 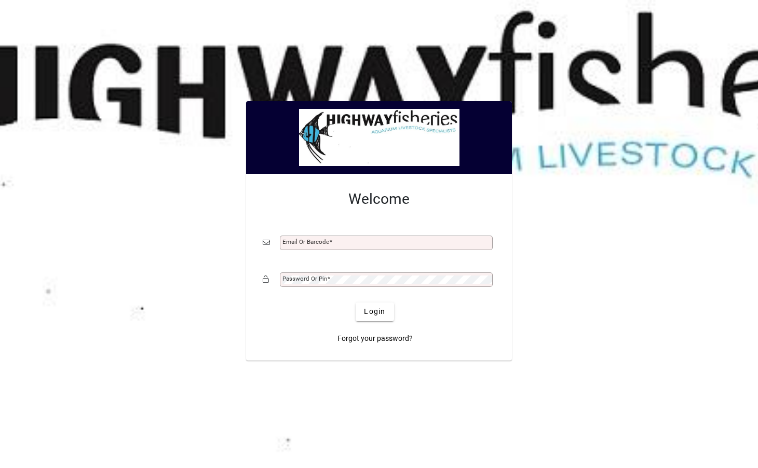 I want to click on mat-label: Password or Pin, so click(x=305, y=279).